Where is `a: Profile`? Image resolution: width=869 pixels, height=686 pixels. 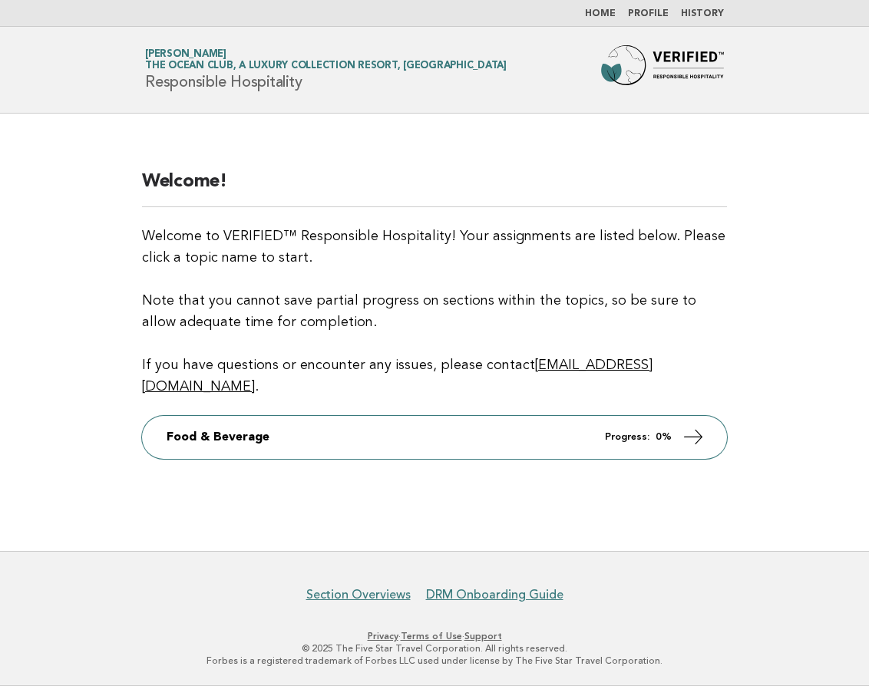 a: Profile is located at coordinates (648, 14).